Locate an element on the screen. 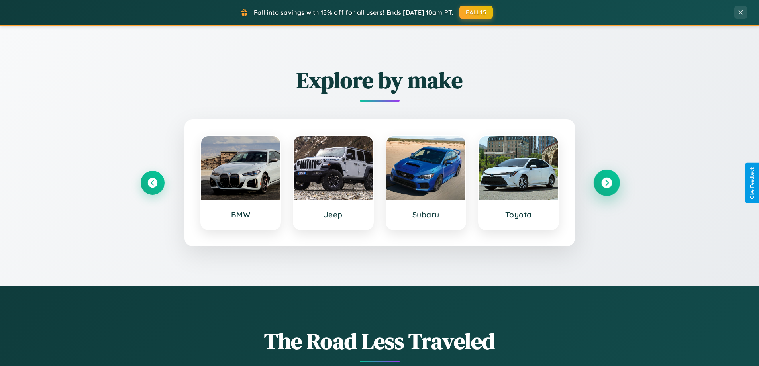 This screenshot has width=759, height=366. h3: Jeep is located at coordinates (333, 215).